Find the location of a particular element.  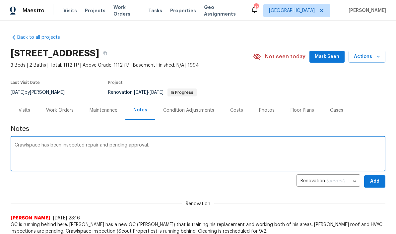

span: Properties is located at coordinates (183, 11).